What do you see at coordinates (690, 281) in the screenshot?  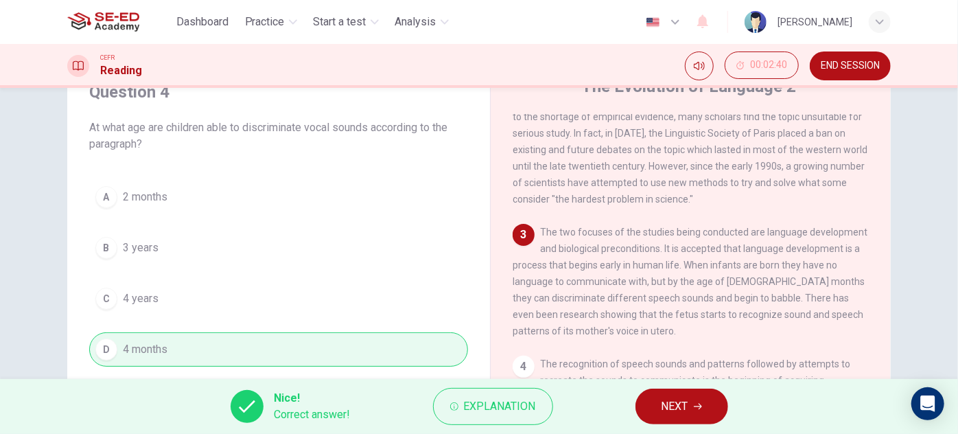 I see `span: The two focuses of the studies being conducted are language development and biological preconditi...` at bounding box center [690, 281].